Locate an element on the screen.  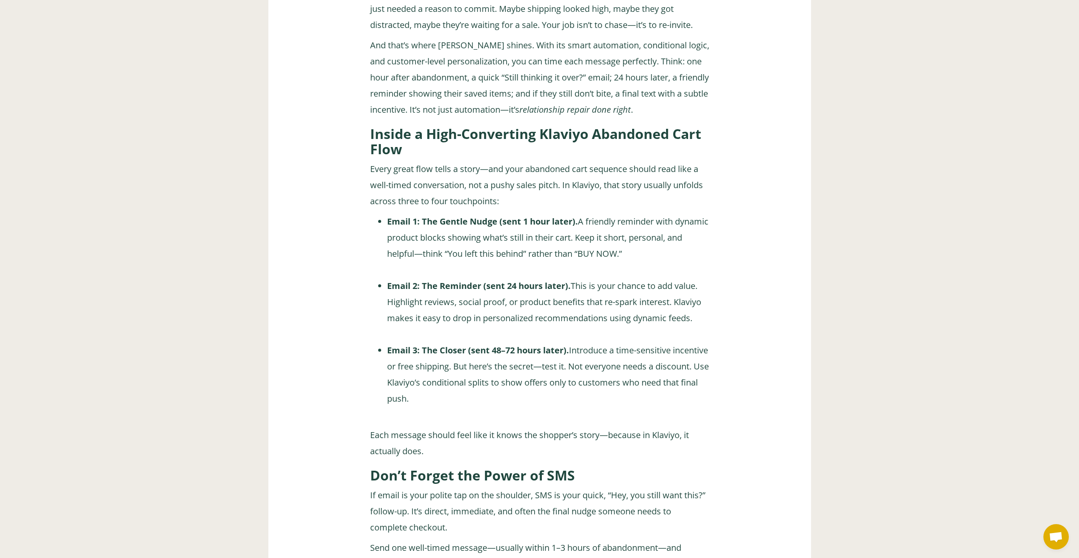
p: If email is your polite tap on the shoulder, SMS is your quick, “Hey, you still want this?” follo... is located at coordinates (540, 512).